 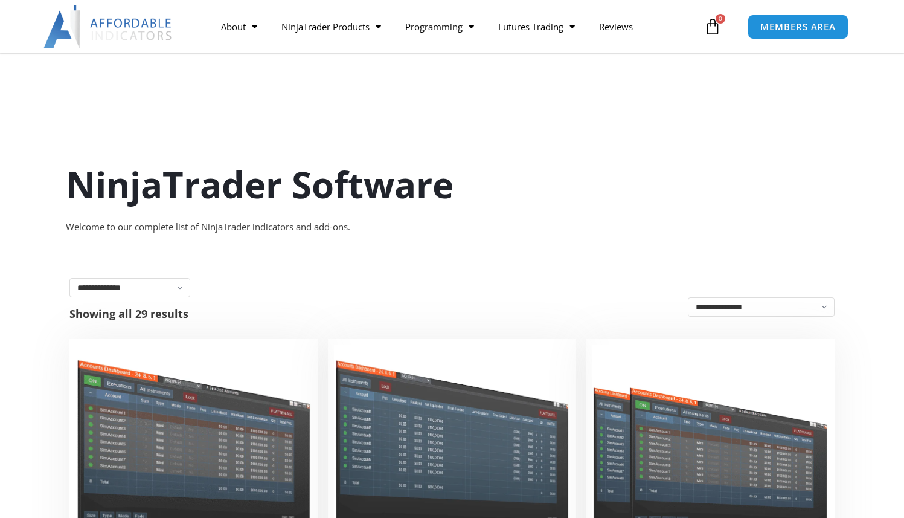 I want to click on a: 0, so click(x=713, y=27).